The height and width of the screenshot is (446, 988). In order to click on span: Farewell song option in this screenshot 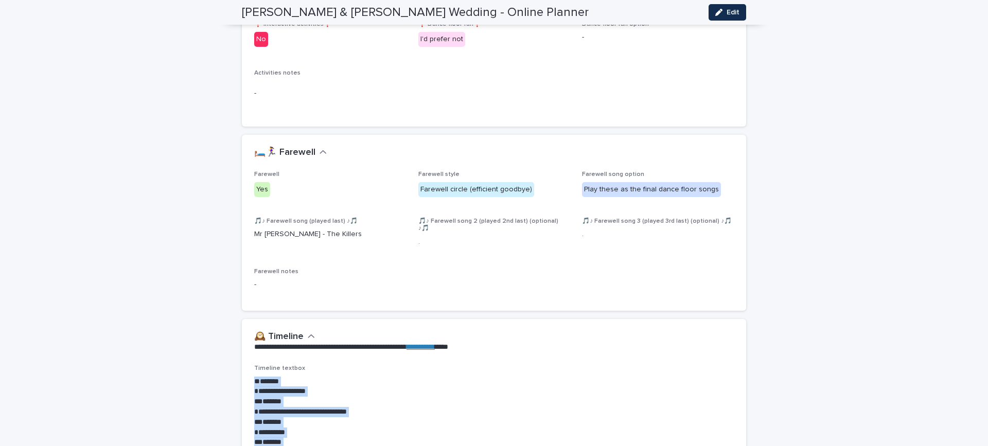, I will do `click(613, 174)`.